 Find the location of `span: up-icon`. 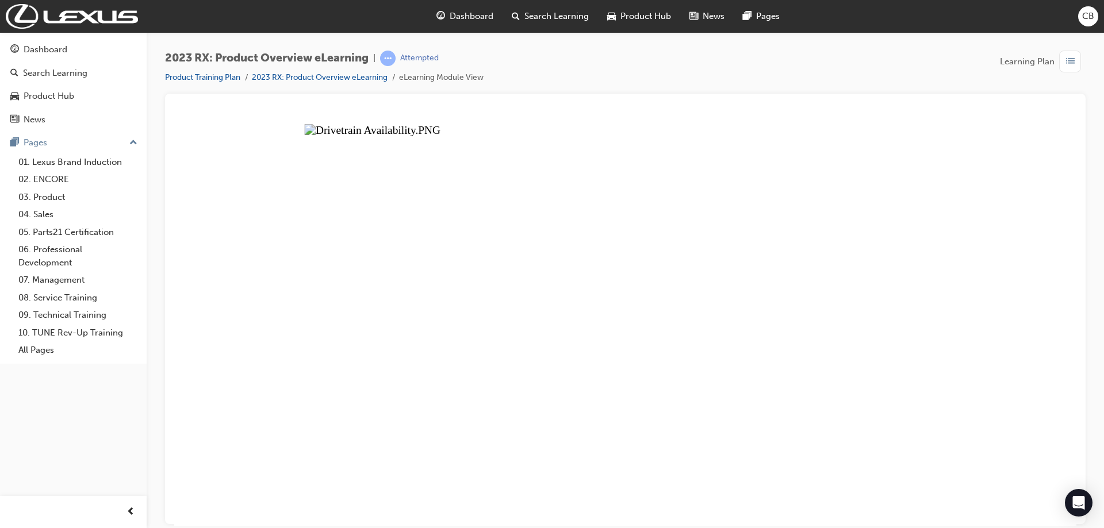

span: up-icon is located at coordinates (133, 143).